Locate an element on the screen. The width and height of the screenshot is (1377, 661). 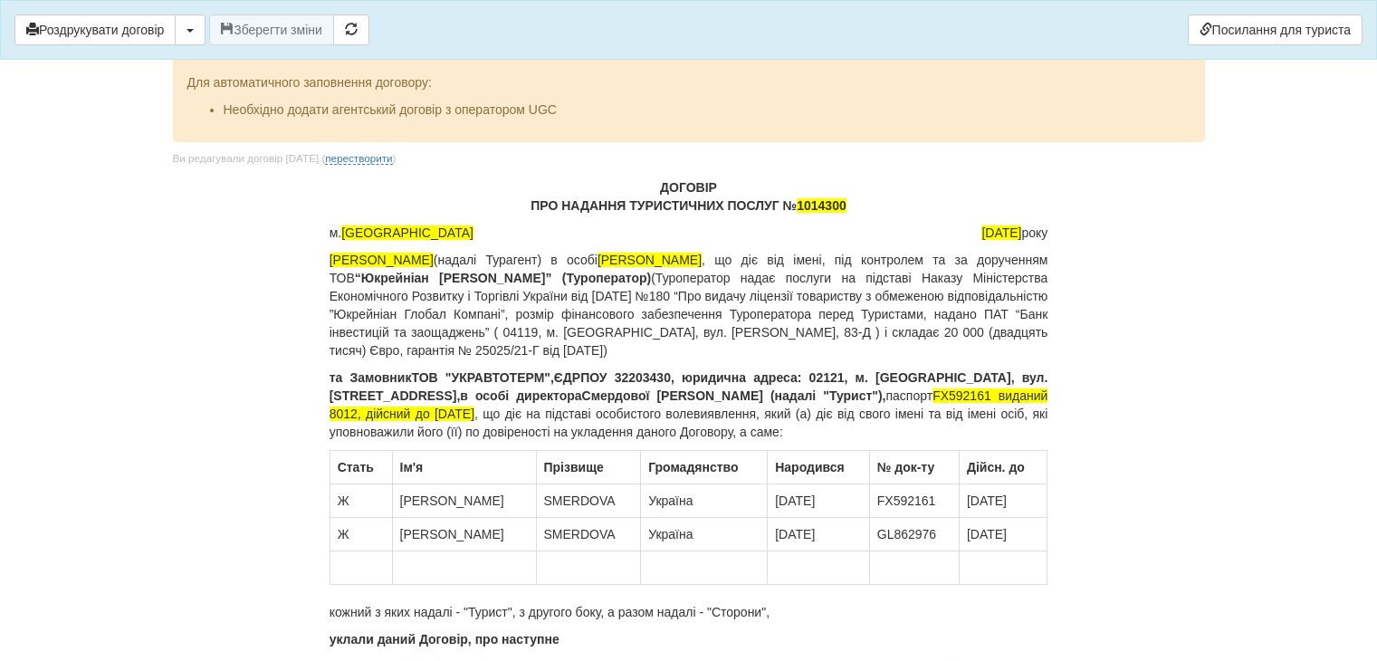
li: Необхідно додати агентський договір з оператором UGC is located at coordinates (707, 110).